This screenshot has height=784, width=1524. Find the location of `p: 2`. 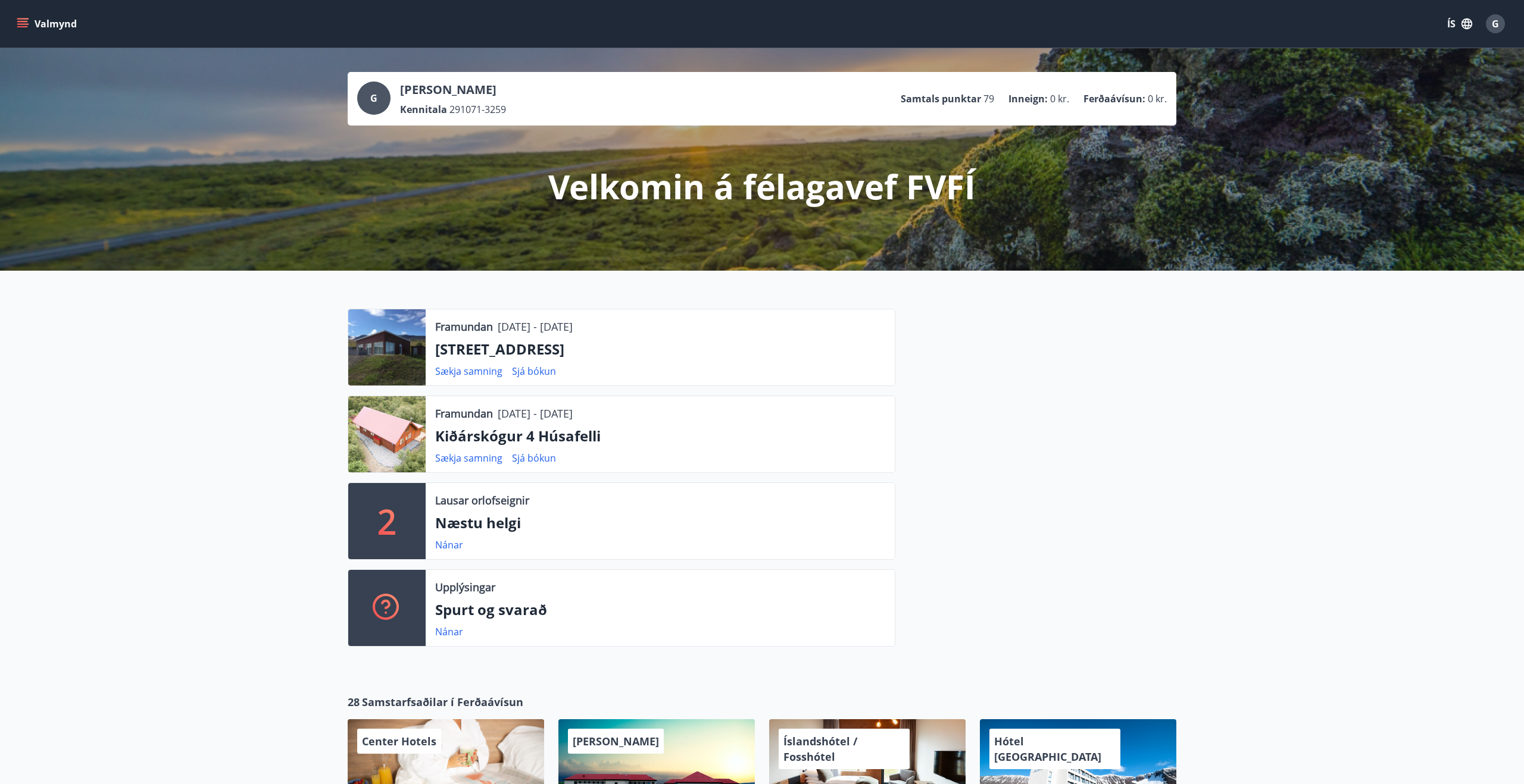

p: 2 is located at coordinates (387, 522).